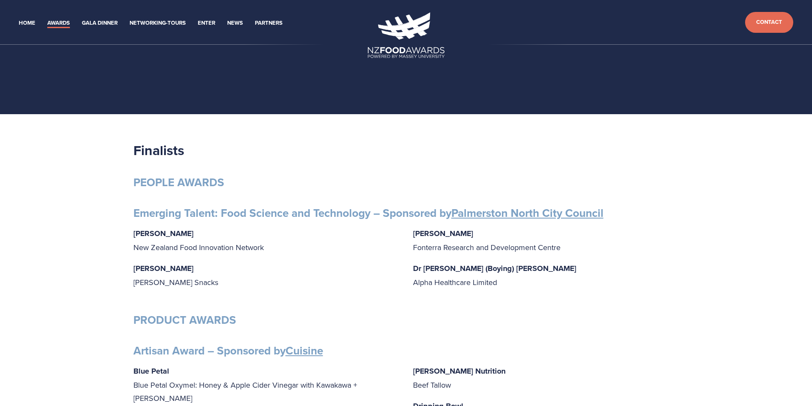  What do you see at coordinates (235, 23) in the screenshot?
I see `a: News` at bounding box center [235, 23].